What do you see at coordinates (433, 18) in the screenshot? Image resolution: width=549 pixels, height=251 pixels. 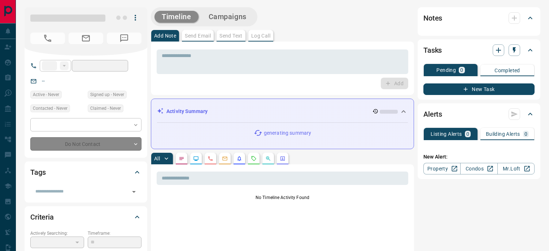 I see `h2: Notes` at bounding box center [433, 18].